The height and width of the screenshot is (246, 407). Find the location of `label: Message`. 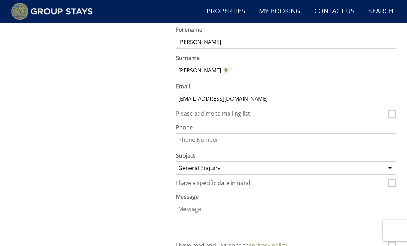

label: Message is located at coordinates (286, 197).